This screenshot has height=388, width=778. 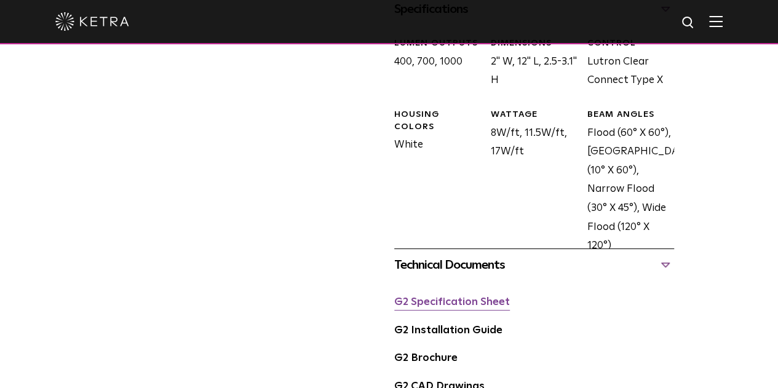 What do you see at coordinates (438, 121) in the screenshot?
I see `div: HOUSING COLORS` at bounding box center [438, 121].